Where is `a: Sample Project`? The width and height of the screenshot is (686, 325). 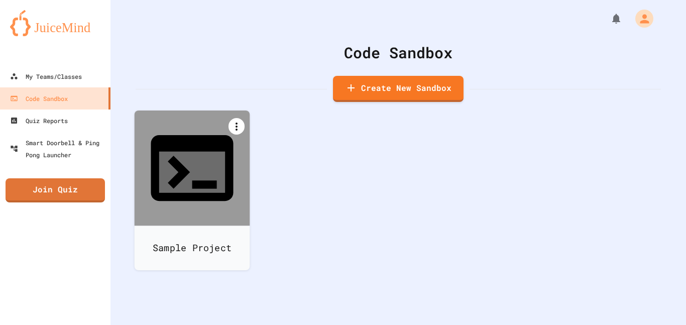
a: Sample Project is located at coordinates (192, 190).